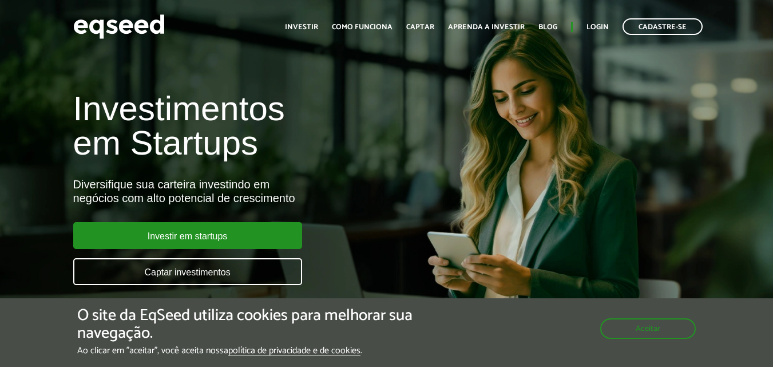 The height and width of the screenshot is (367, 773). I want to click on a: Login, so click(597, 27).